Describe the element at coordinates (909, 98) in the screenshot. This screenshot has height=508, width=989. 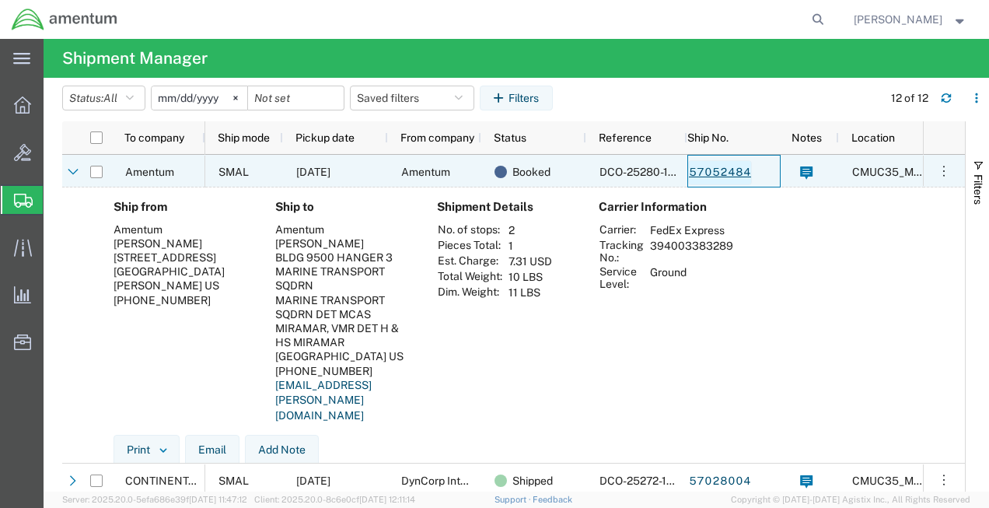
I see `div: 12 of 12` at that location.